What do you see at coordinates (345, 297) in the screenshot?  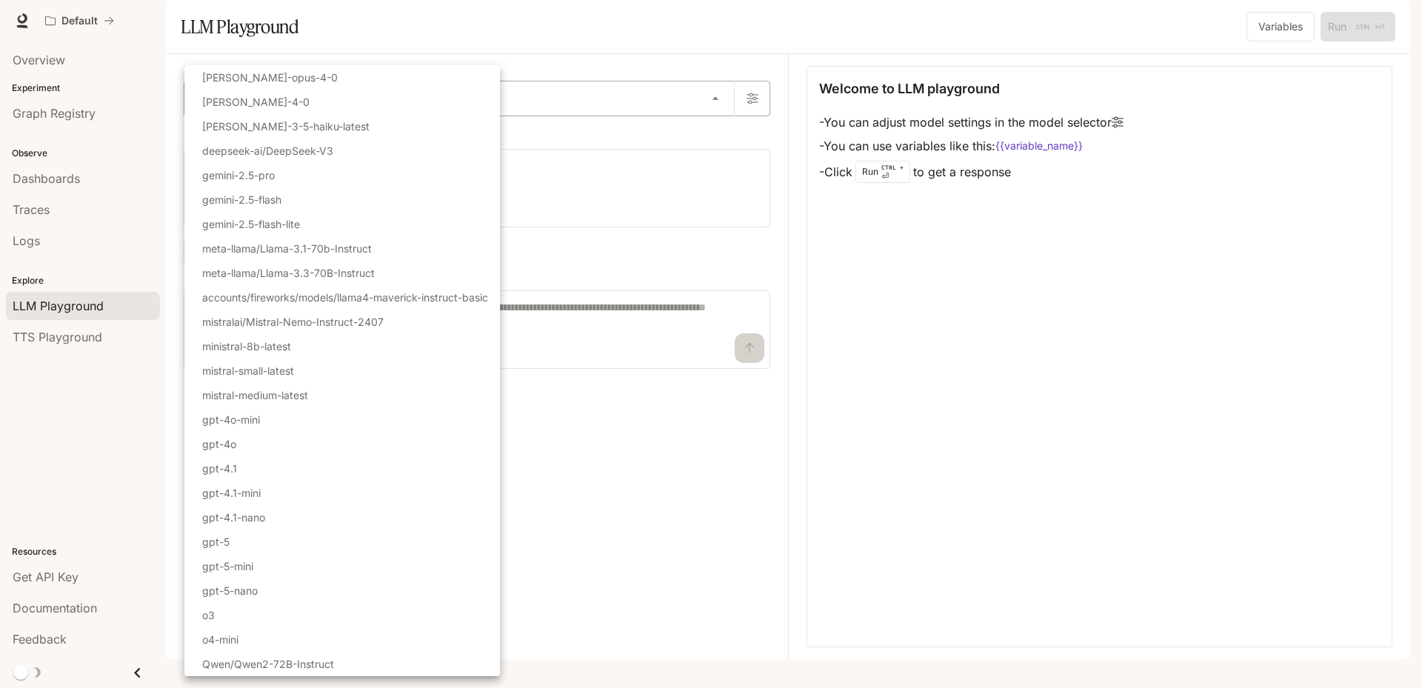 I see `p: accounts/fireworks/models/llama4-maverick-instruct-basic` at bounding box center [345, 297].